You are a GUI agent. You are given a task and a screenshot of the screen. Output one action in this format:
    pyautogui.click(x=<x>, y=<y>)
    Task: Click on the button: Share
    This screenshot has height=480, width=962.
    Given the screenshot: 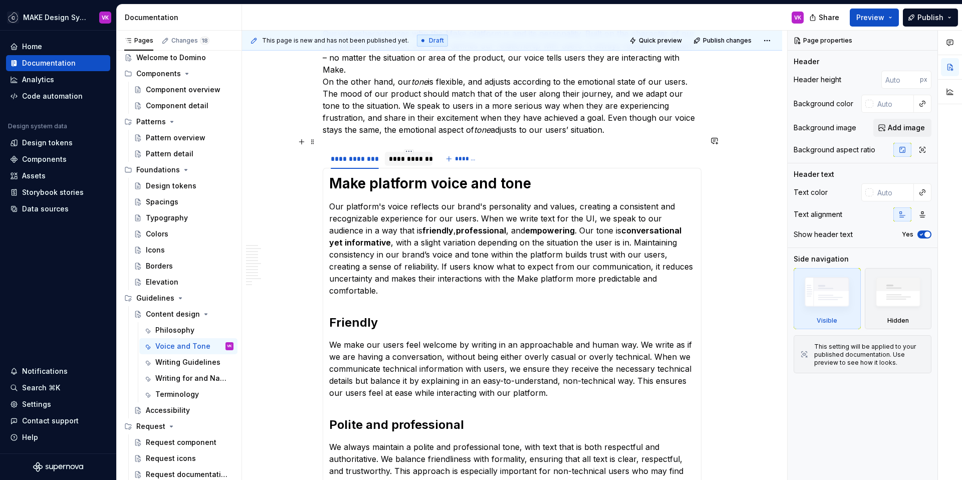 What is the action you would take?
    pyautogui.click(x=825, y=18)
    